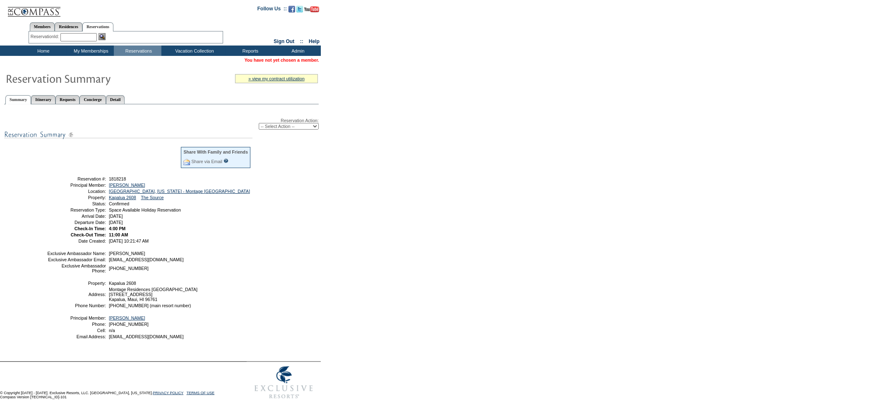 Image resolution: width=876 pixels, height=419 pixels. What do you see at coordinates (67, 99) in the screenshot?
I see `a: Requests` at bounding box center [67, 99].